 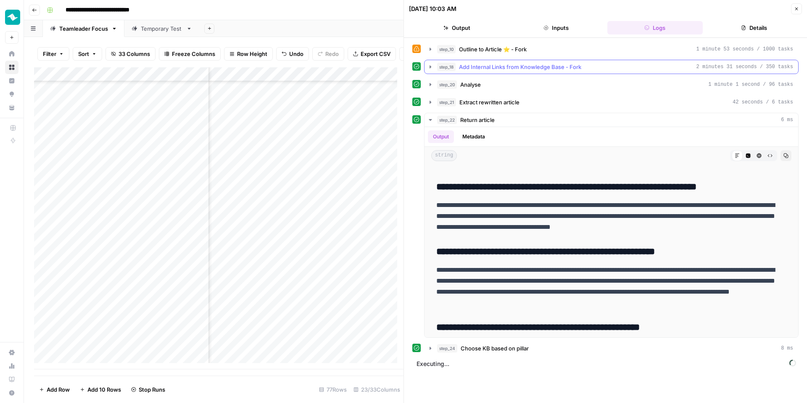 What do you see at coordinates (84, 29) in the screenshot?
I see `div: Teamleader Focus` at bounding box center [84, 29].